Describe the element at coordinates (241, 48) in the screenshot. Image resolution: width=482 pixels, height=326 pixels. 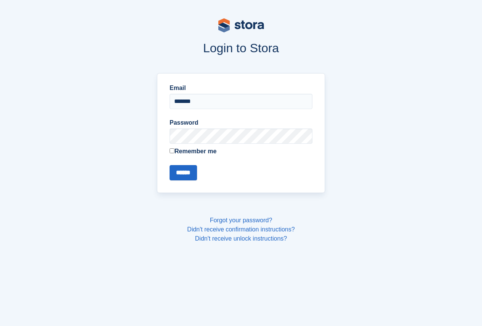
I see `h1: Login to Stora` at that location.